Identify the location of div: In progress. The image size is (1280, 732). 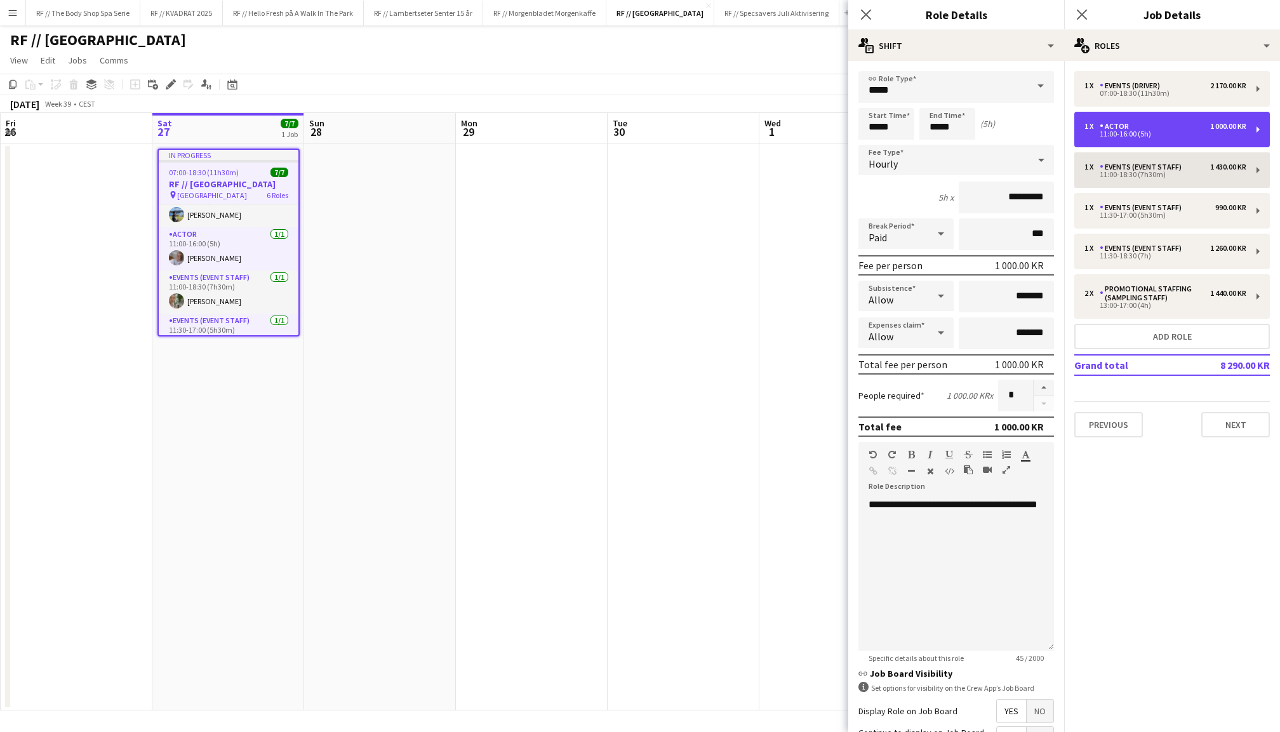
(229, 155).